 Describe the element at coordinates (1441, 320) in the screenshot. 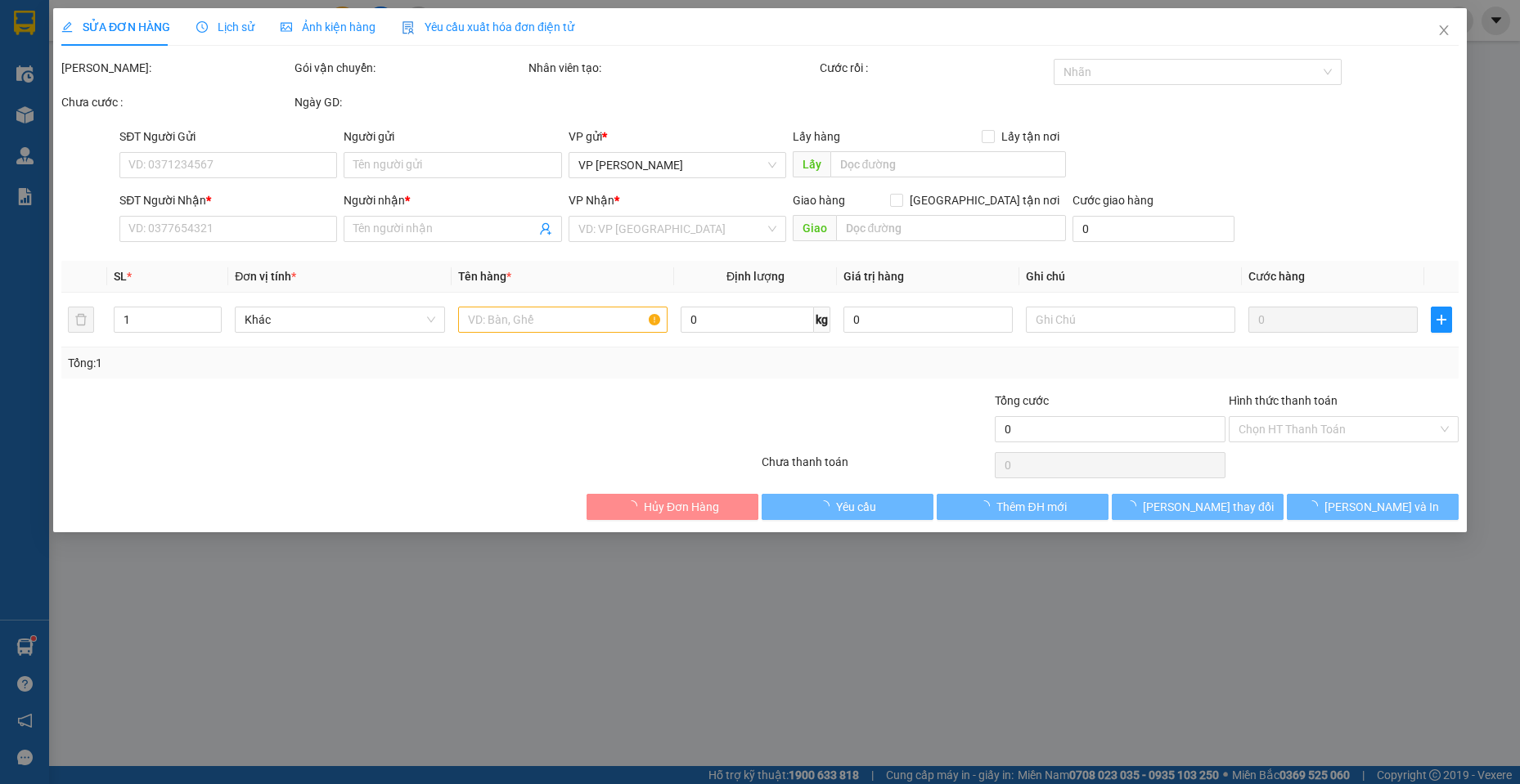

I see `span: plus` at that location.